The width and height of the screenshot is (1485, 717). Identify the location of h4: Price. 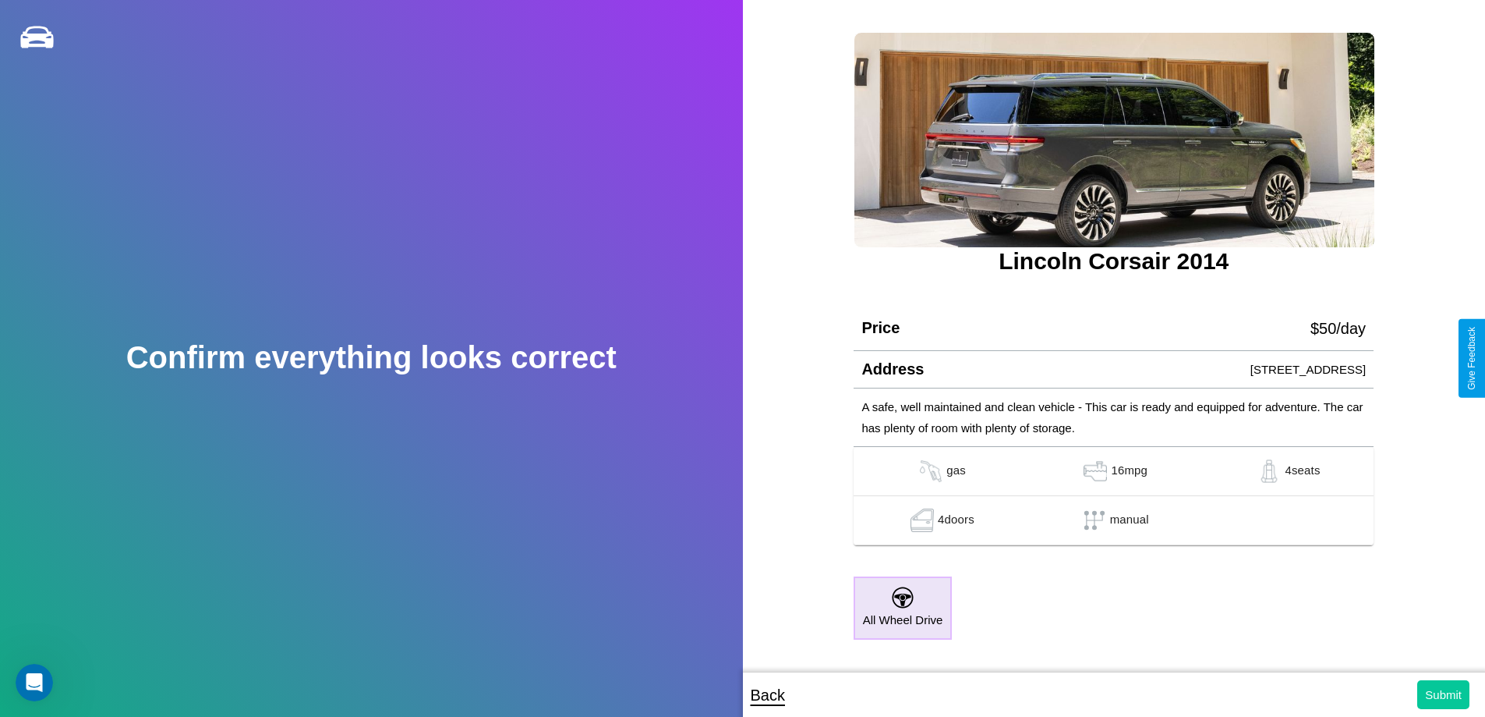
(880, 327).